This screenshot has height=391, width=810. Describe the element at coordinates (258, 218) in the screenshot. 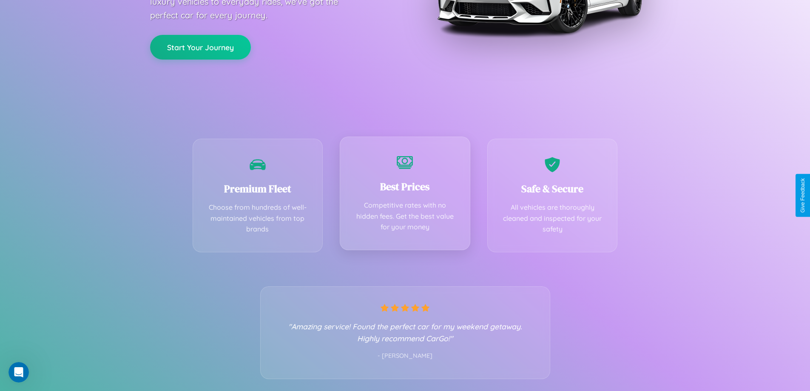

I see `p: Choose from hundreds of well-maintained vehicles from top brands` at that location.